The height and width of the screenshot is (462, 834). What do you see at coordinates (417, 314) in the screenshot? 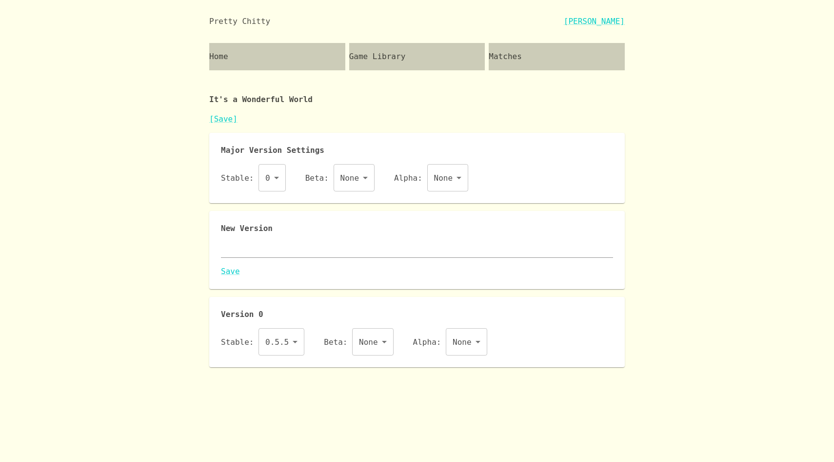
I see `p: Version 0` at bounding box center [417, 314].